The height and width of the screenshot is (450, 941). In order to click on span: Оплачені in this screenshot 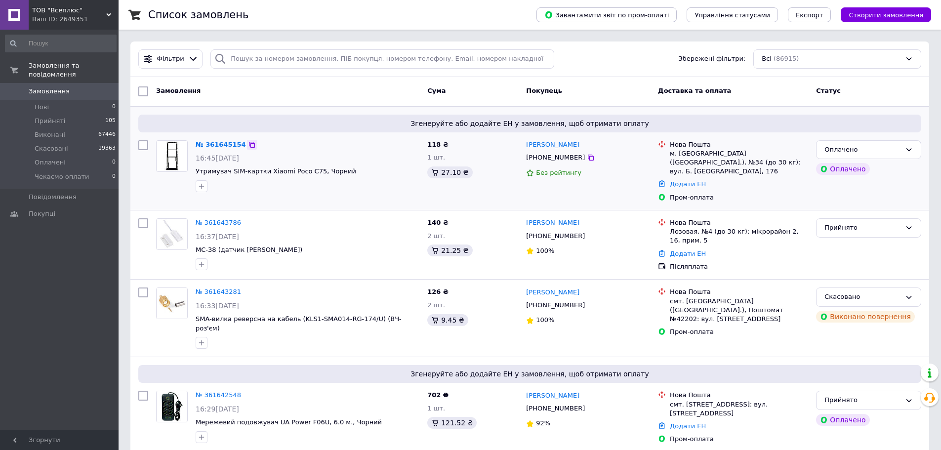, I will do `click(50, 162)`.